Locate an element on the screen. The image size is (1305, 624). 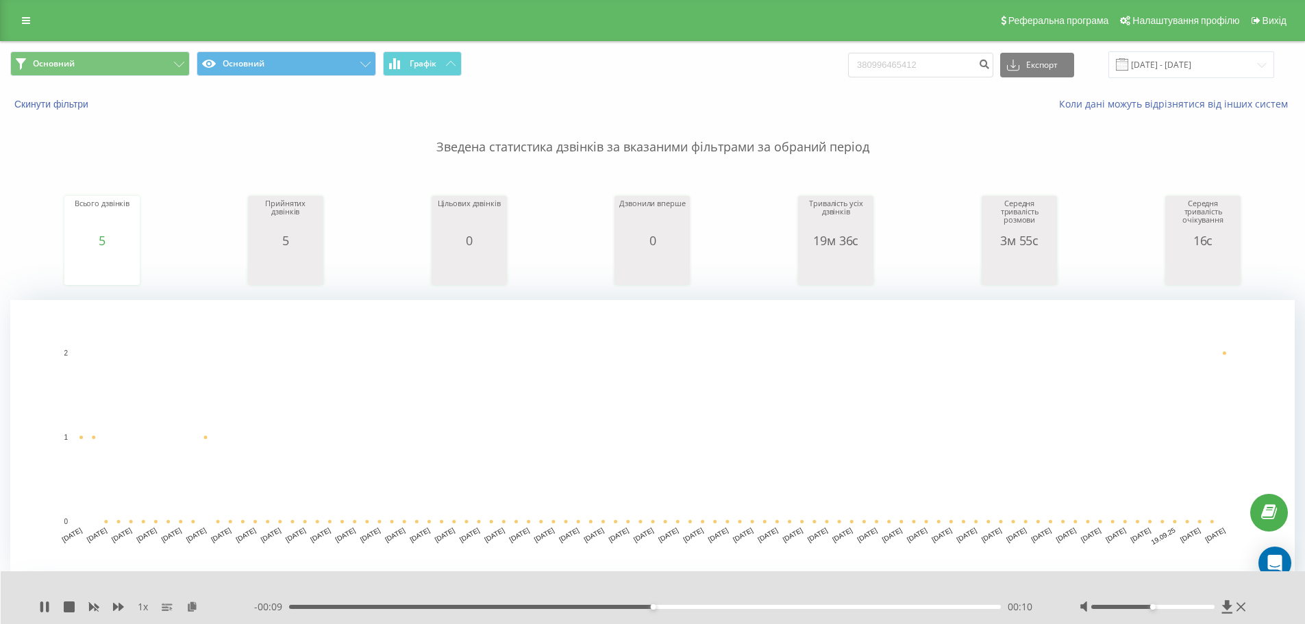
button: Експорт is located at coordinates (1037, 65).